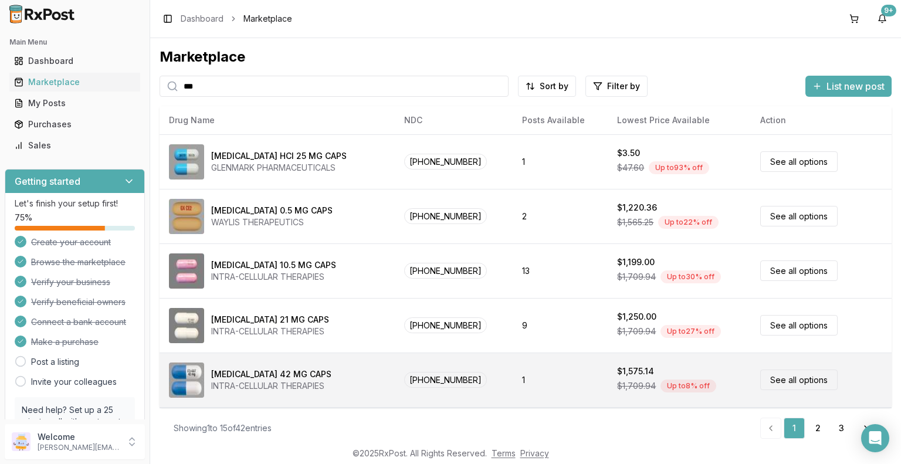 This screenshot has height=464, width=901. What do you see at coordinates (187, 380) in the screenshot?
I see `img: Caplyta 42 MG CAPS` at bounding box center [187, 380].